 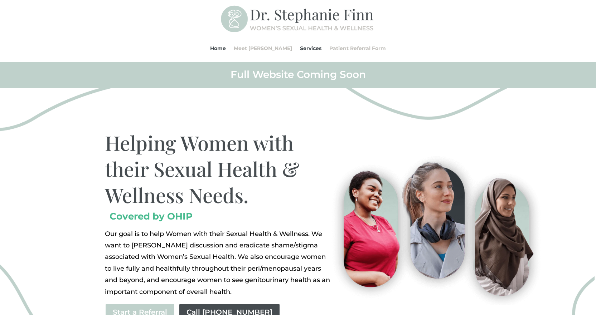 What do you see at coordinates (218, 171) in the screenshot?
I see `h1: Helping Women with their Sexual Health & Wellness Needs.` at bounding box center [218, 171].